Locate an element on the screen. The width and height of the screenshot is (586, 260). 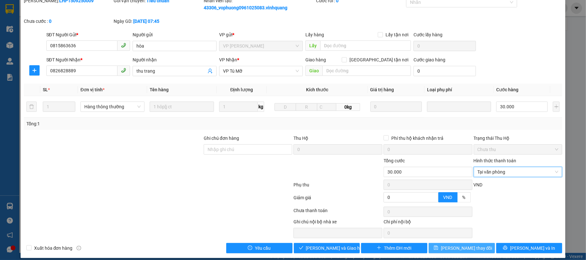
span: Kích thước is located at coordinates (317, 90).